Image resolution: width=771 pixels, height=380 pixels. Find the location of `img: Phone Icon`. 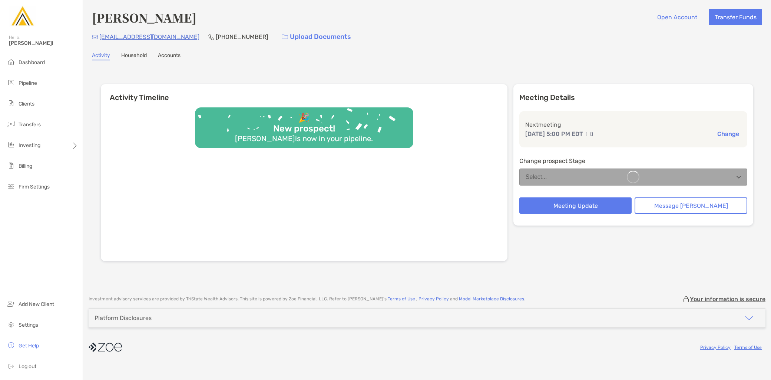

img: Phone Icon is located at coordinates (211, 37).